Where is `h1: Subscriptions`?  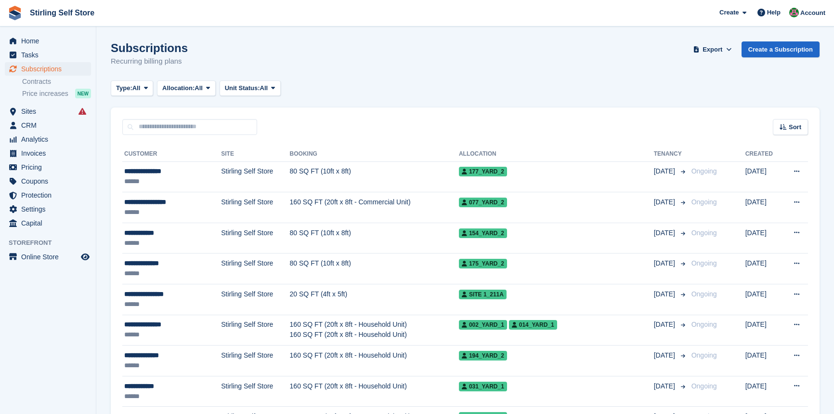
h1: Subscriptions is located at coordinates (149, 48).